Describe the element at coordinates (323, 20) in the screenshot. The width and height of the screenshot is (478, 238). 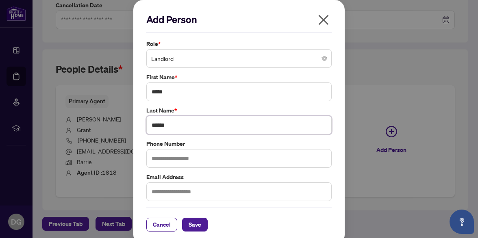
I see `span: close` at that location.